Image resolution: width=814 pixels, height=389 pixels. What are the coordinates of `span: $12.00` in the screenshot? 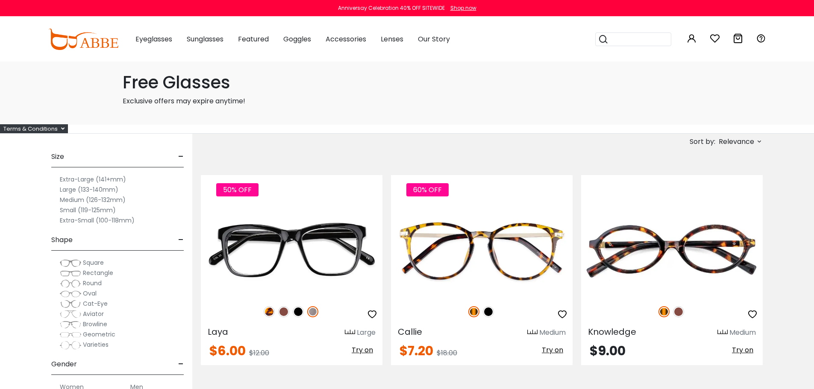 It's located at (259, 353).